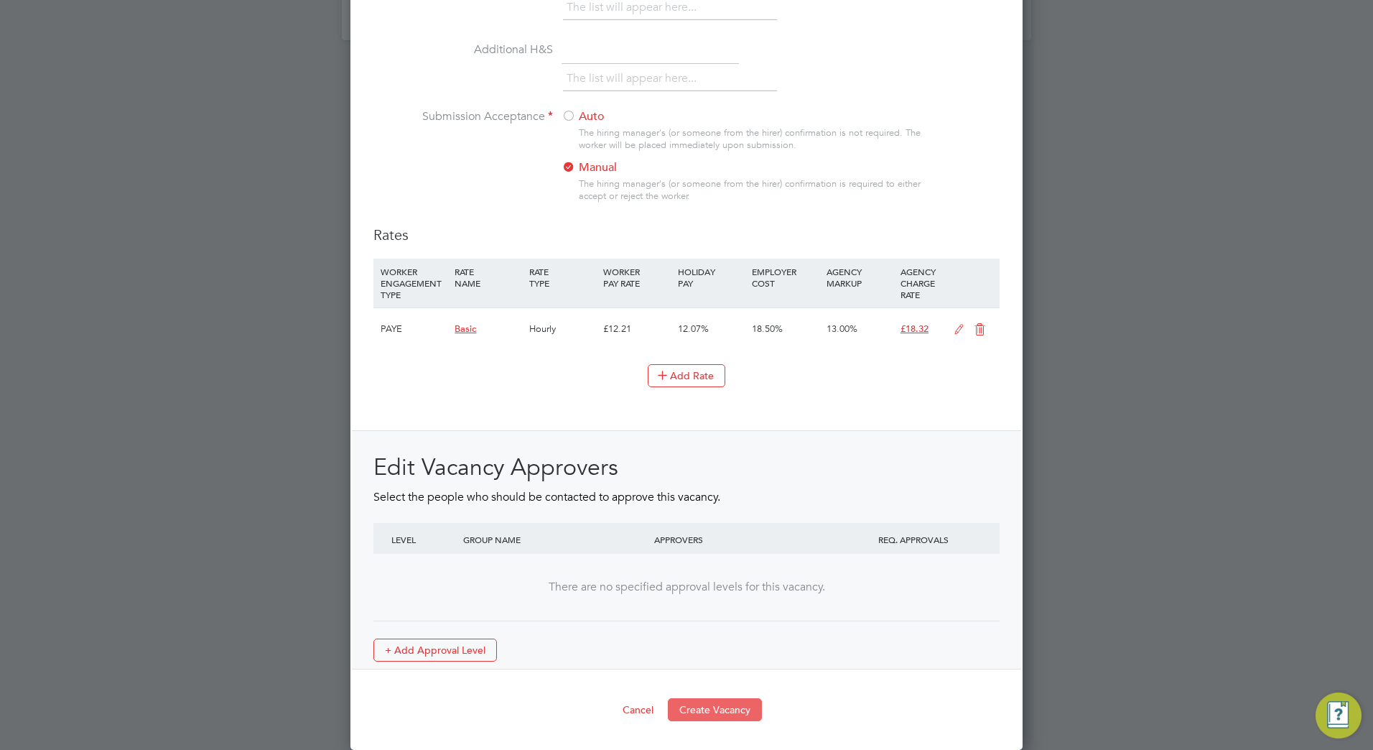 Image resolution: width=1373 pixels, height=750 pixels. I want to click on div: RATE TYPE, so click(562, 277).